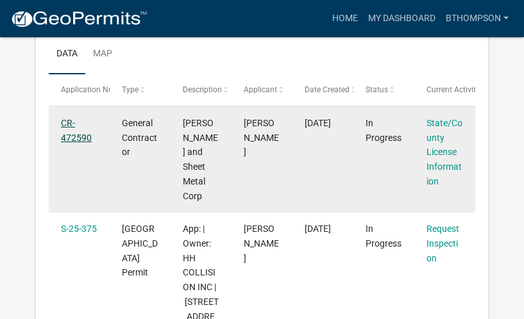  I want to click on span: Date Created, so click(327, 90).